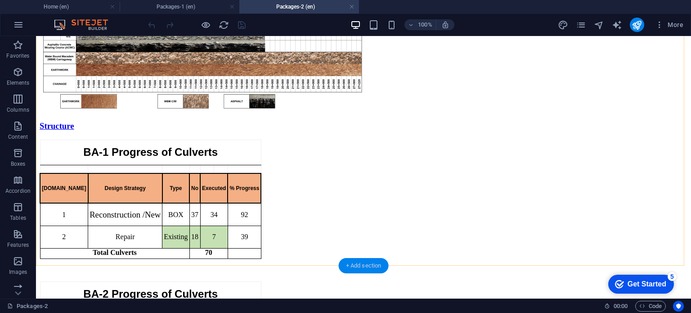  I want to click on span: 00 00, so click(621, 306).